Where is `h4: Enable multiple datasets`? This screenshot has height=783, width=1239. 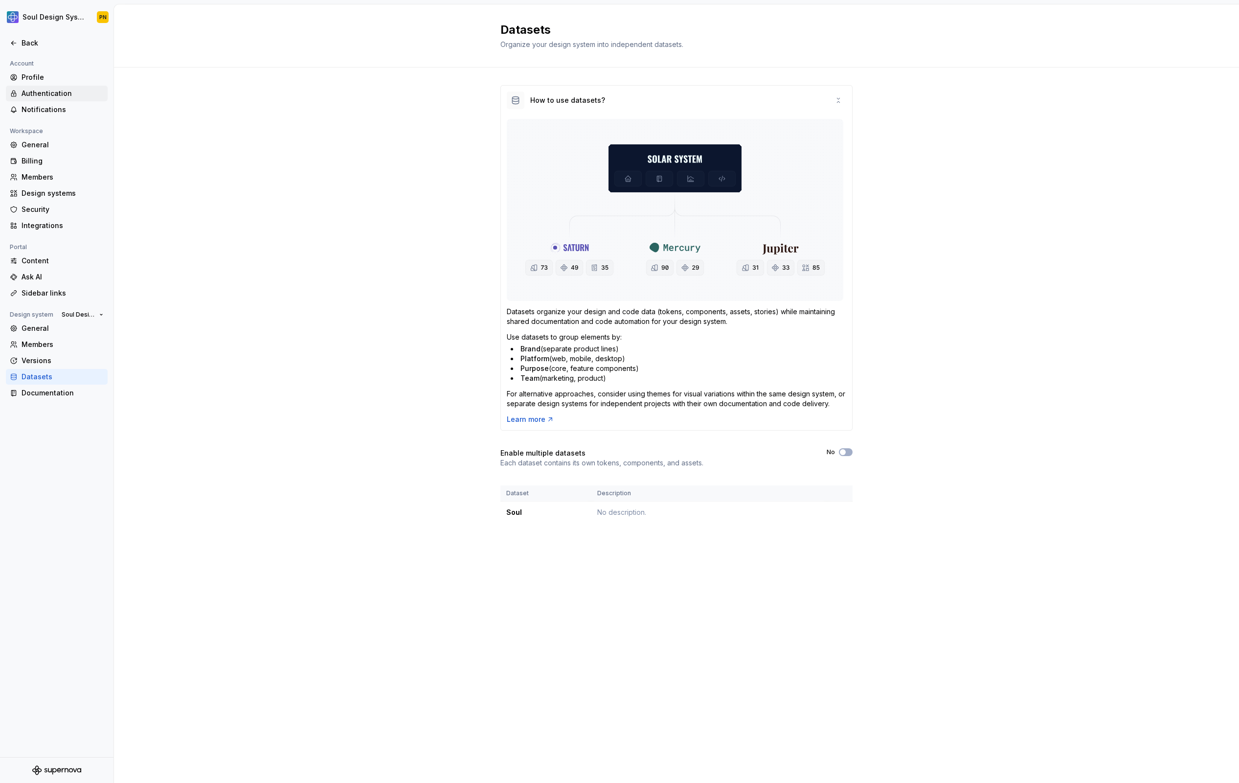 h4: Enable multiple datasets is located at coordinates (543, 453).